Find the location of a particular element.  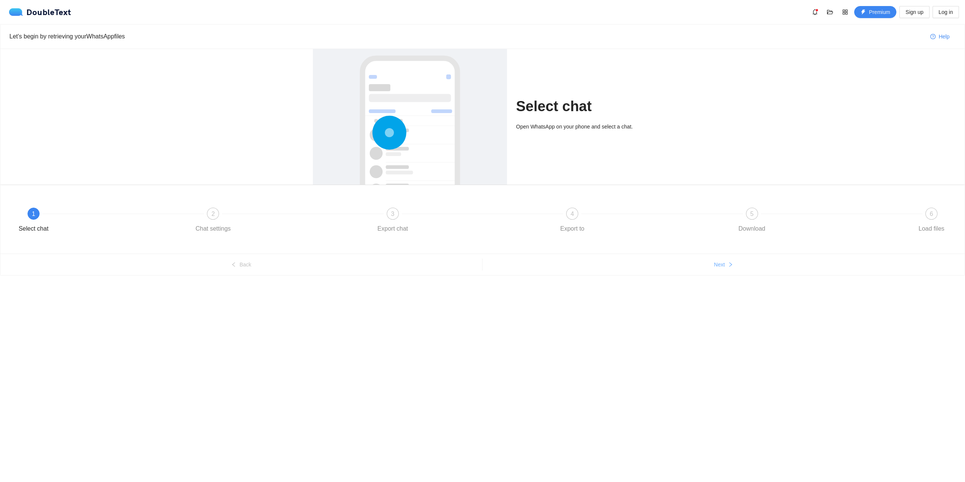

button: Log in is located at coordinates (946, 12).